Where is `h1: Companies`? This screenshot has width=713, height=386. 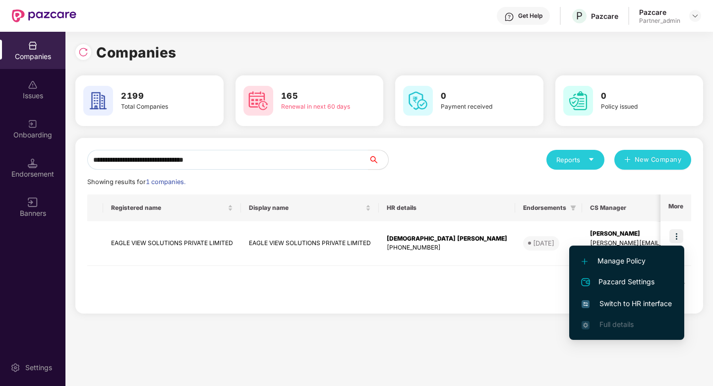
h1: Companies is located at coordinates (136, 53).